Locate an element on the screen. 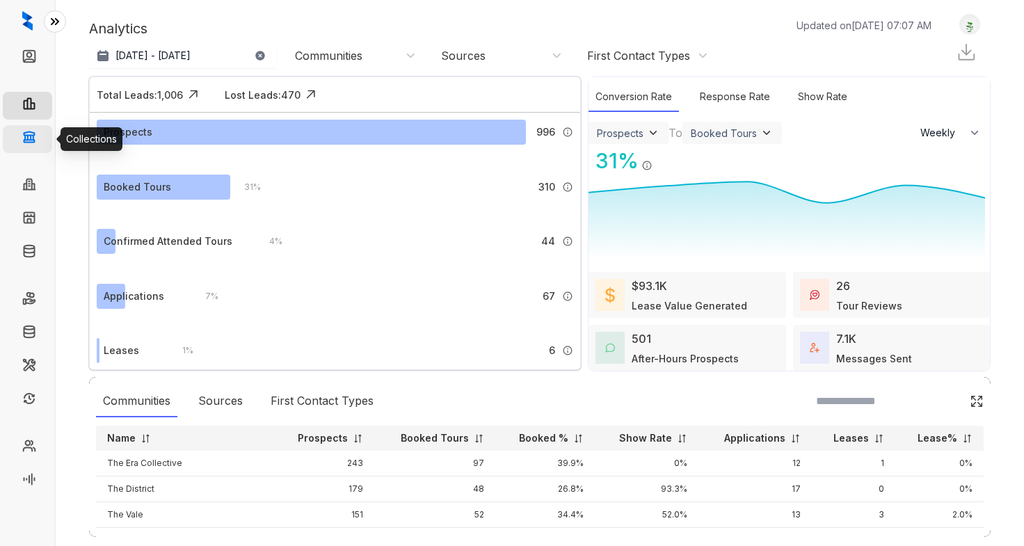 The image size is (1024, 546). div: Tour Reviews is located at coordinates (869, 305).